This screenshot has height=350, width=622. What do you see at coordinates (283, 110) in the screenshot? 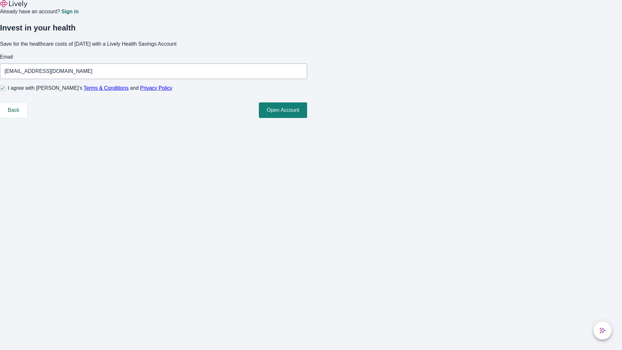
I see `button: Open Account` at bounding box center [283, 110].